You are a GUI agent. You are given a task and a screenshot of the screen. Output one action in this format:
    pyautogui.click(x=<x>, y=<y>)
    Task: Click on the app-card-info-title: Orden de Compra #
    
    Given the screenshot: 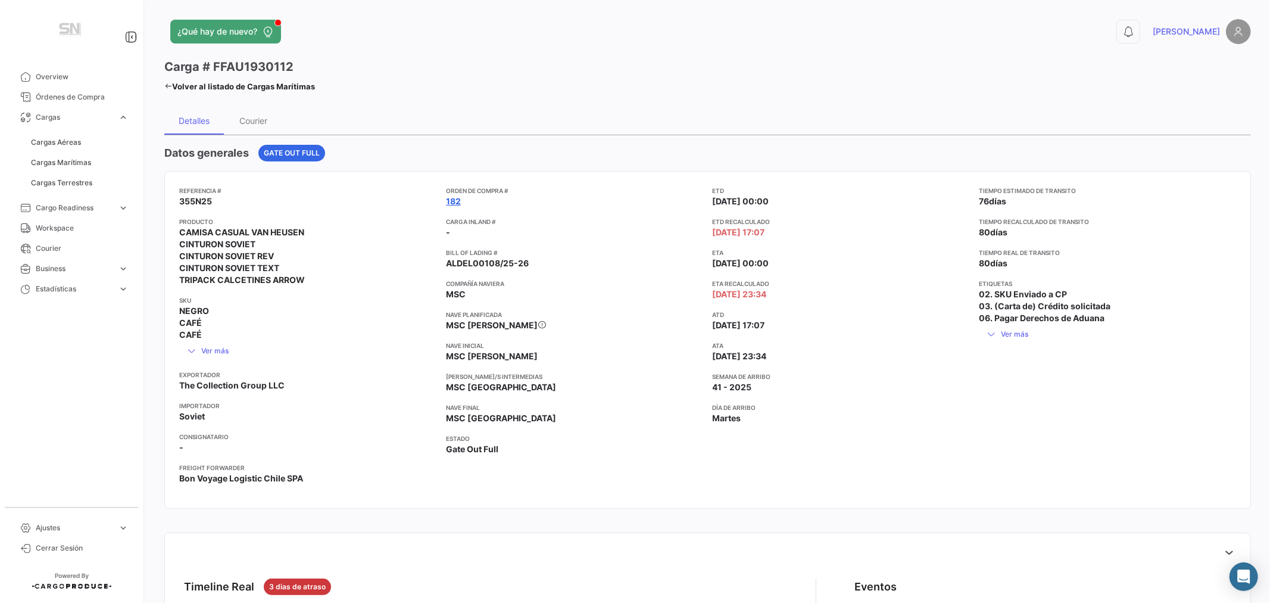 What is the action you would take?
    pyautogui.click(x=575, y=191)
    